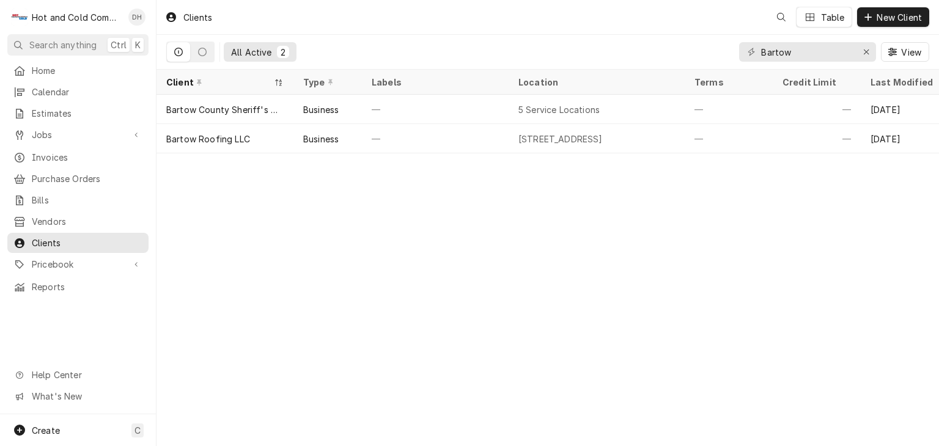  Describe the element at coordinates (86, 396) in the screenshot. I see `span: What's New` at that location.